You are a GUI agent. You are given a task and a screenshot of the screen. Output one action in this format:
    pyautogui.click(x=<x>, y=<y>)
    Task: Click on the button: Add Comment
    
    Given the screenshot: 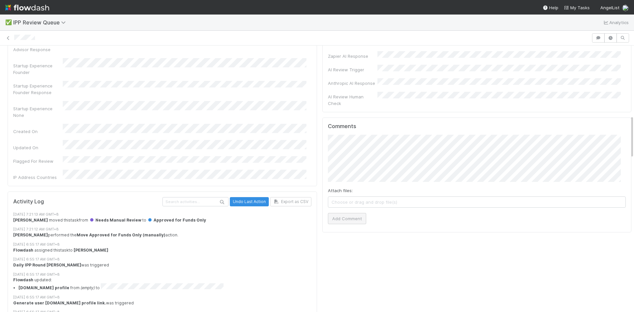 What is the action you would take?
    pyautogui.click(x=347, y=218)
    